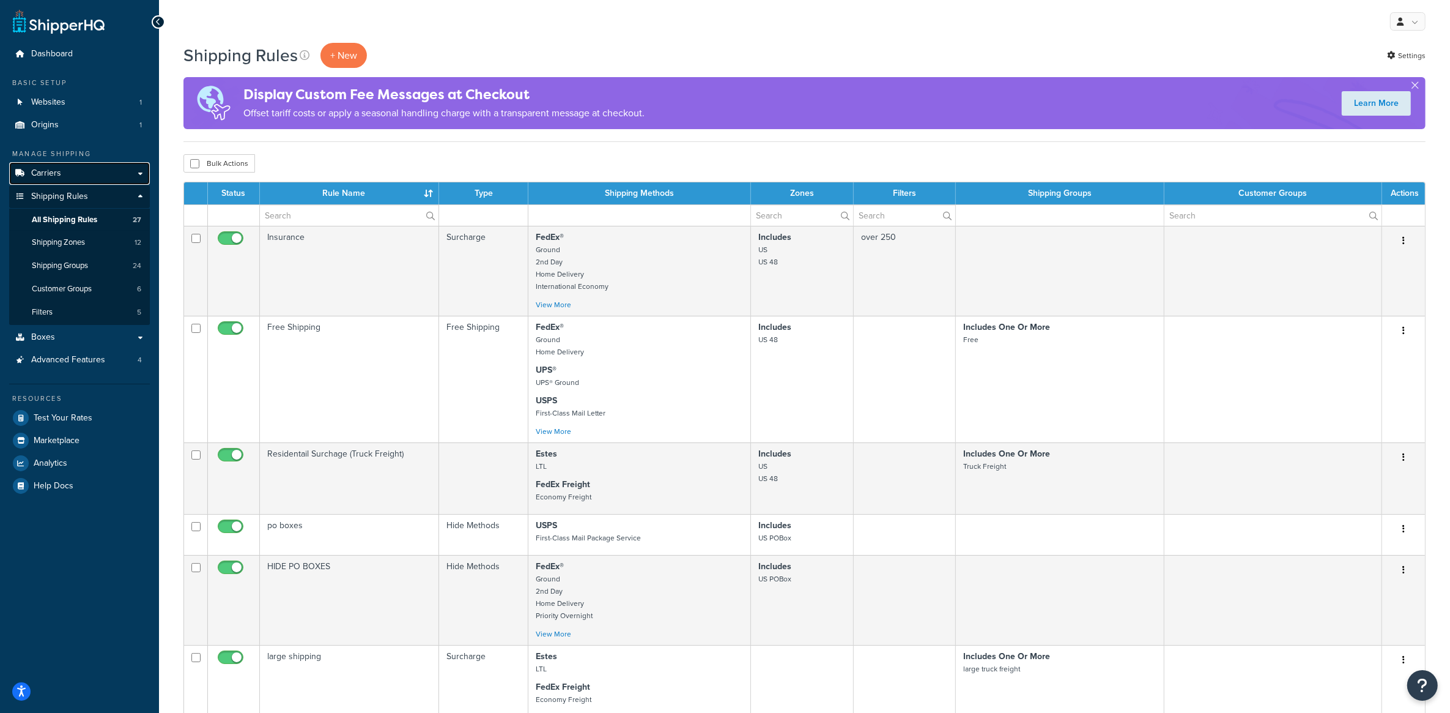 The height and width of the screenshot is (713, 1450). What do you see at coordinates (240, 55) in the screenshot?
I see `h1: Shipping Rules` at bounding box center [240, 55].